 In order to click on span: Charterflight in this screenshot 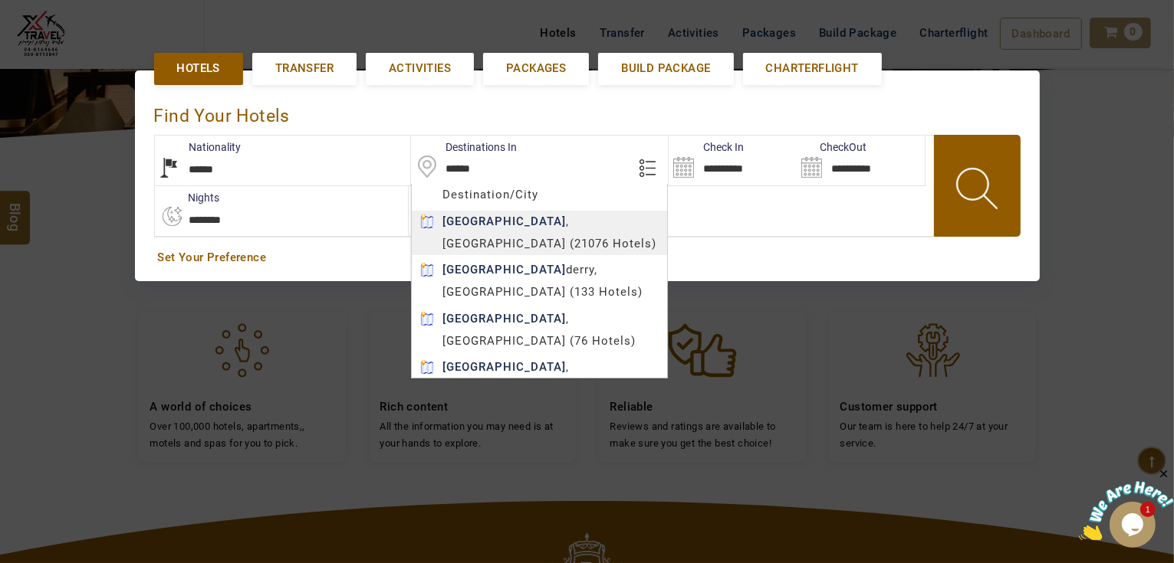, I will do `click(812, 68)`.